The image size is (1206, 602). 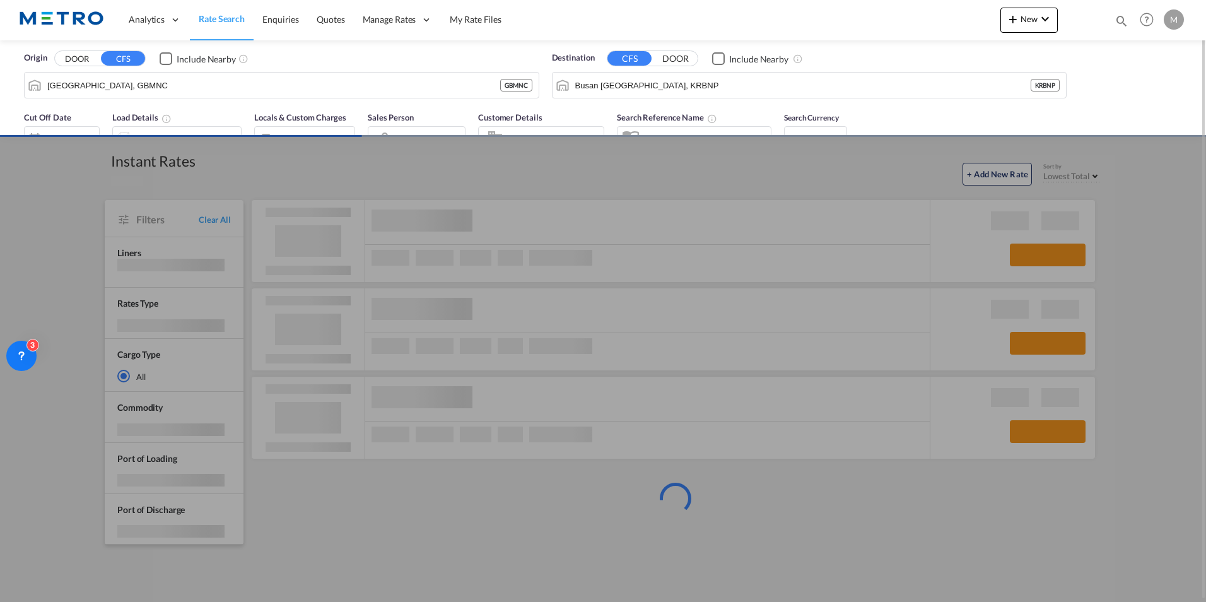 What do you see at coordinates (1045, 85) in the screenshot?
I see `div: KRBNP` at bounding box center [1045, 85].